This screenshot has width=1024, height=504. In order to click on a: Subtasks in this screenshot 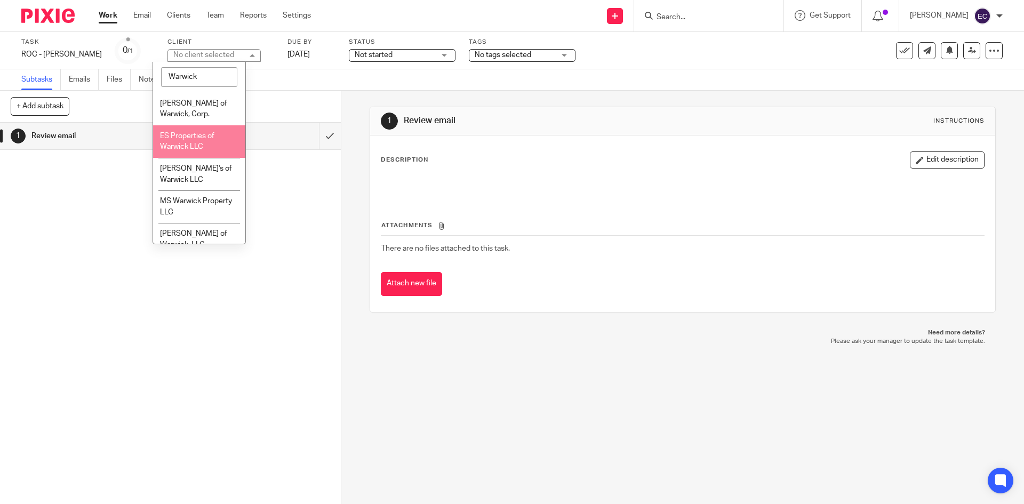, I will do `click(41, 79)`.